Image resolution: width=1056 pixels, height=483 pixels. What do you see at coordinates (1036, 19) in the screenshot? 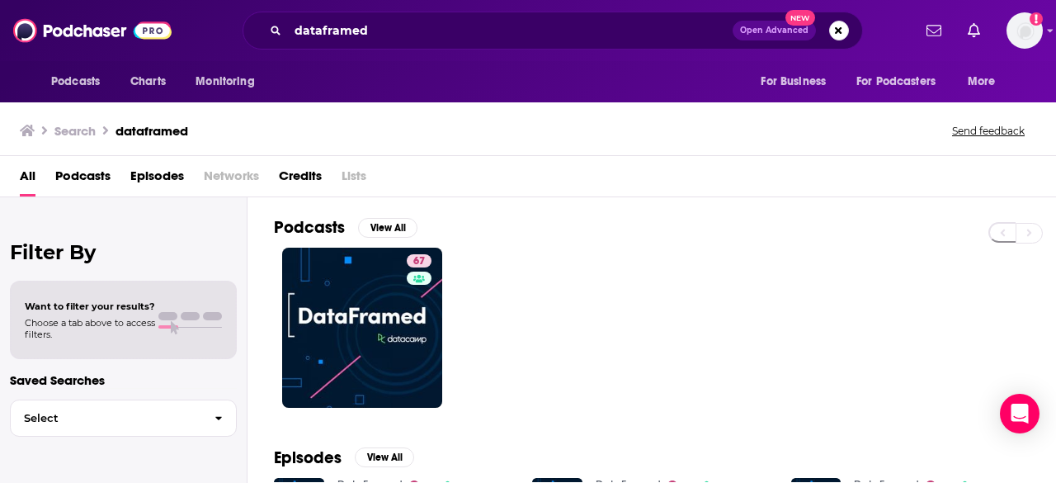
I see `svg: Add a profile image` at bounding box center [1036, 19].